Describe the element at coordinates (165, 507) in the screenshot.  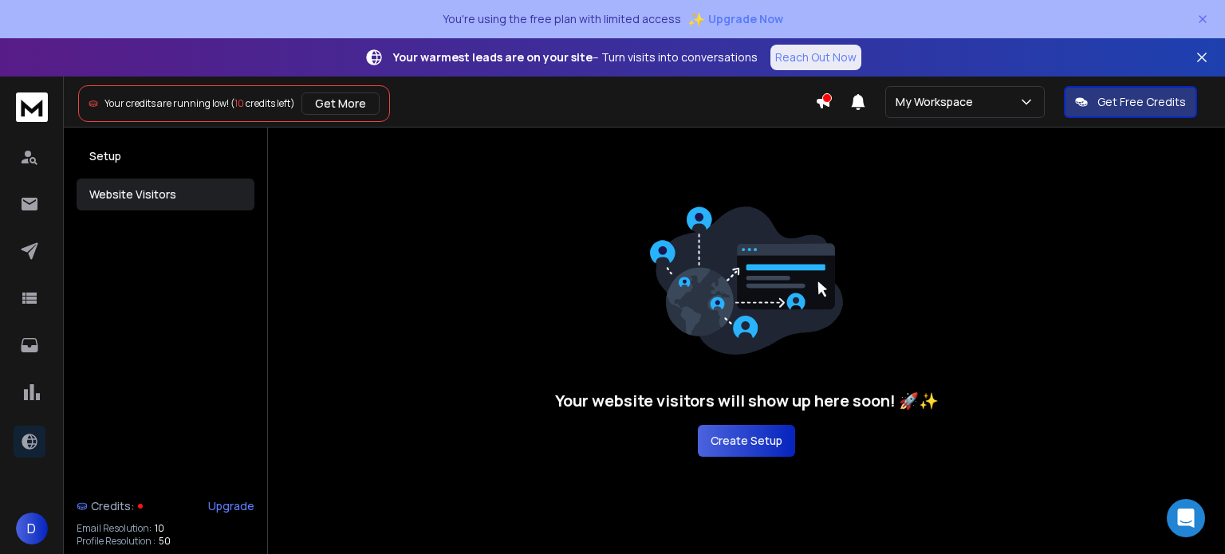
I see `a: Credits:Upgrade` at that location.